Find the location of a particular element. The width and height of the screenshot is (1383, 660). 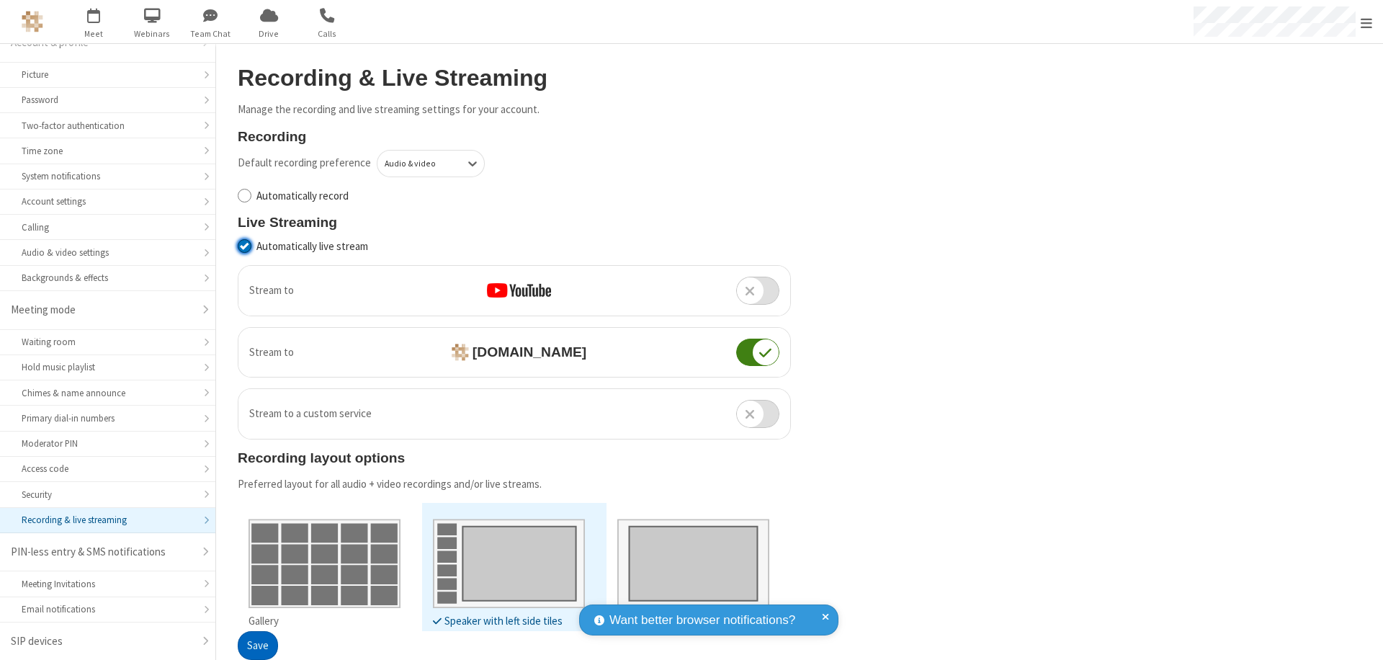

div: Two-factor authentication is located at coordinates (107, 125).